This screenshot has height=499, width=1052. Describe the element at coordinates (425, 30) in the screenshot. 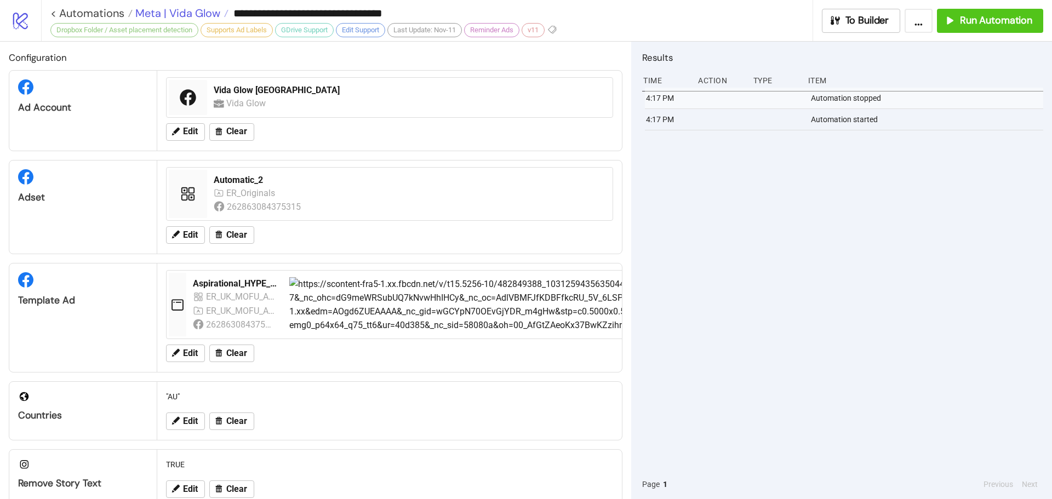

I see `div: Last Update: Nov-11` at that location.